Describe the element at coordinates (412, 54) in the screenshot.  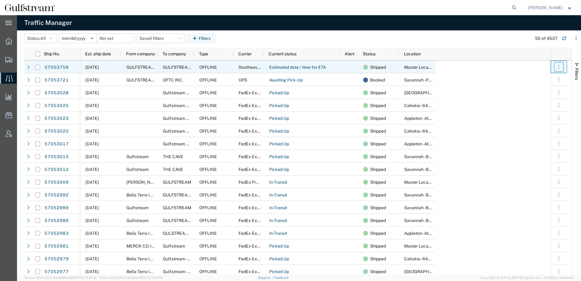
I see `span: Location` at that location.